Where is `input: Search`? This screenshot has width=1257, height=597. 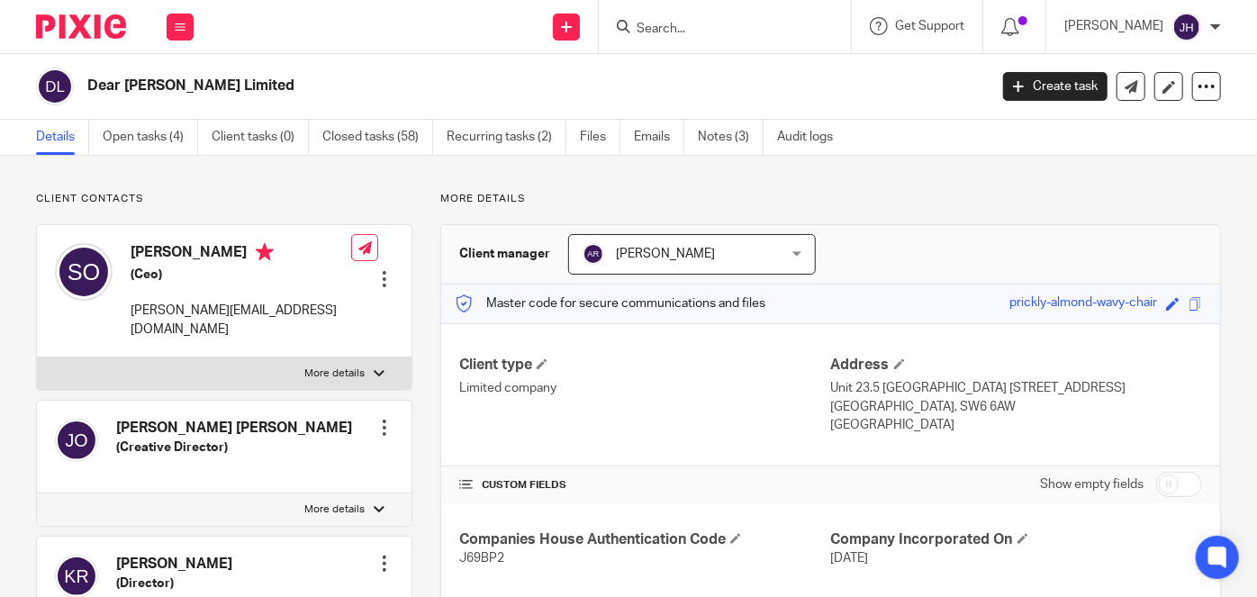
input: Search is located at coordinates (716, 30).